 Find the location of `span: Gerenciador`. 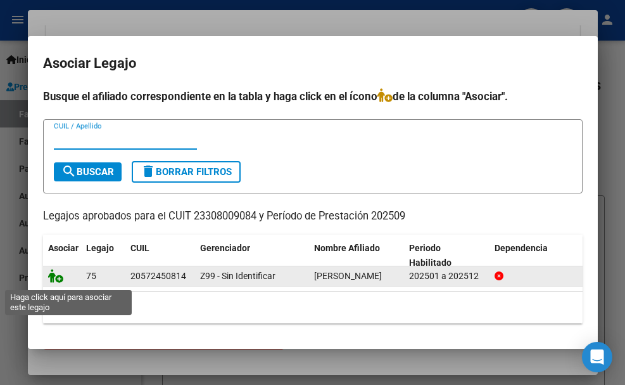

span: Gerenciador is located at coordinates (225, 248).